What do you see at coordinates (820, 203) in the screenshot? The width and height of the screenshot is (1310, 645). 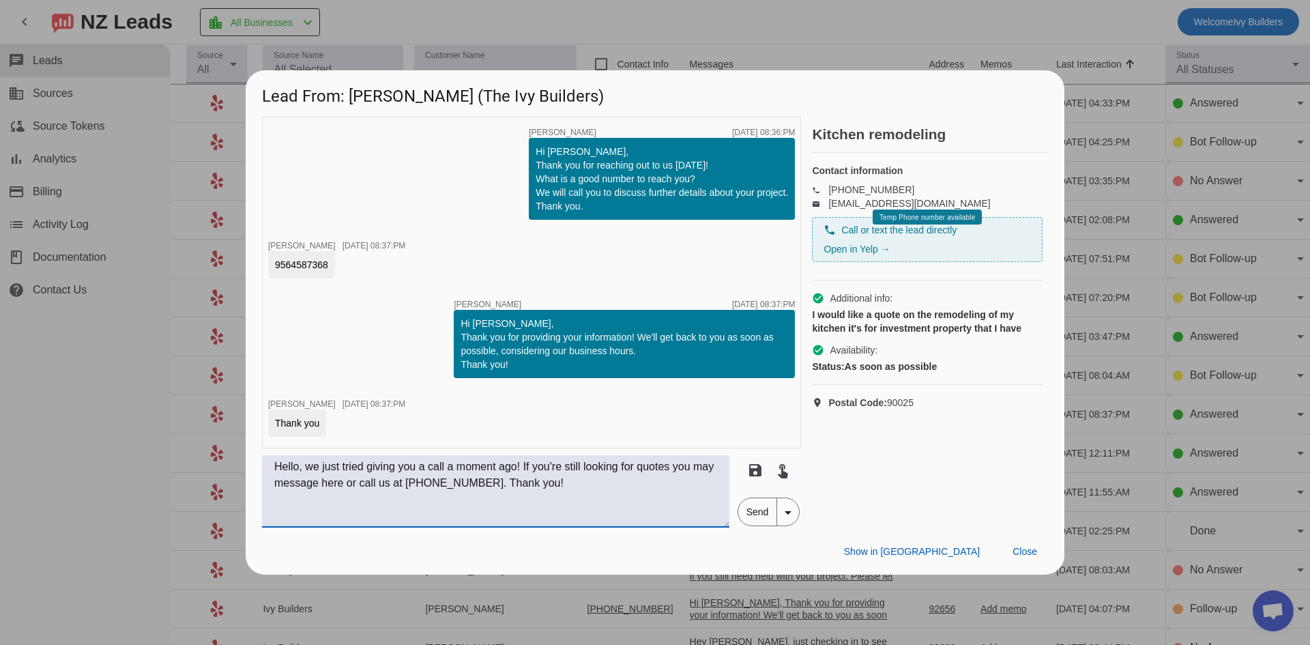 I see `mat-icon: email` at bounding box center [820, 203].